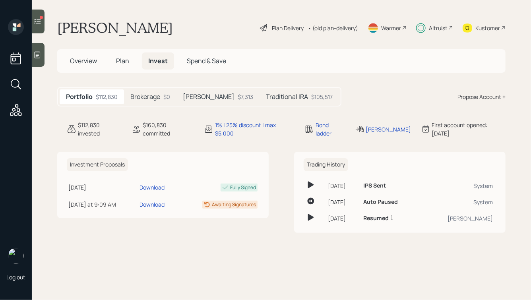 This screenshot has height=300, width=531. What do you see at coordinates (97, 165) in the screenshot?
I see `h6: Investment Proposals` at bounding box center [97, 165].